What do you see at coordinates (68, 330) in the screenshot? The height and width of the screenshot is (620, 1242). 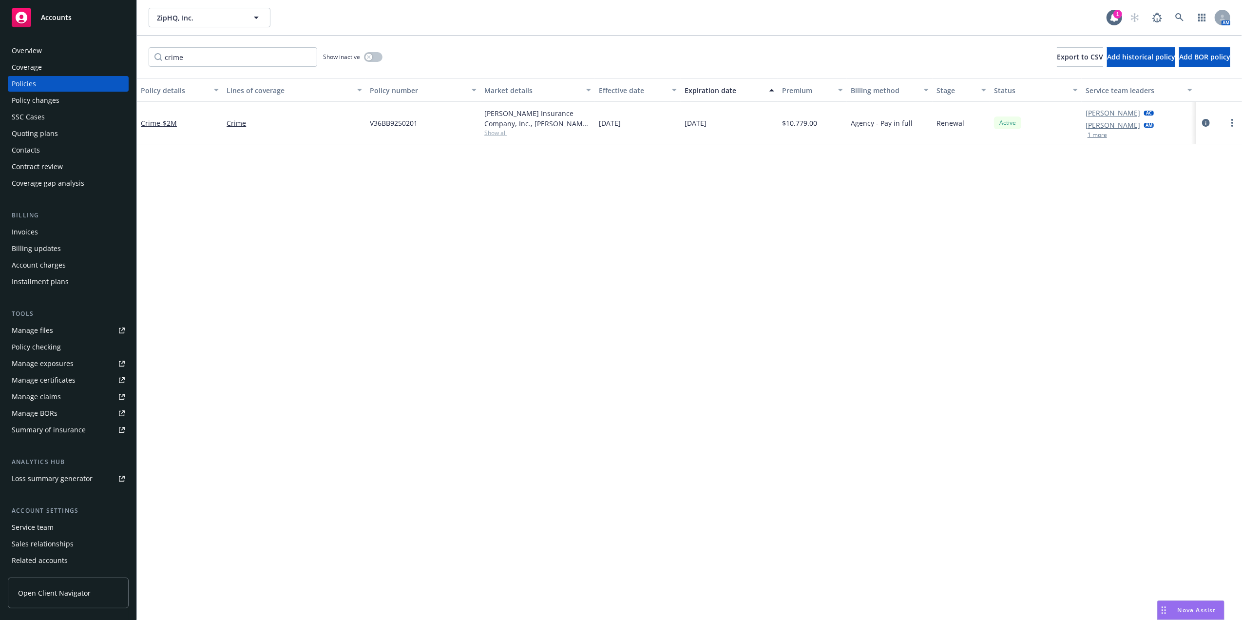 I see `a: Manage files` at bounding box center [68, 330].